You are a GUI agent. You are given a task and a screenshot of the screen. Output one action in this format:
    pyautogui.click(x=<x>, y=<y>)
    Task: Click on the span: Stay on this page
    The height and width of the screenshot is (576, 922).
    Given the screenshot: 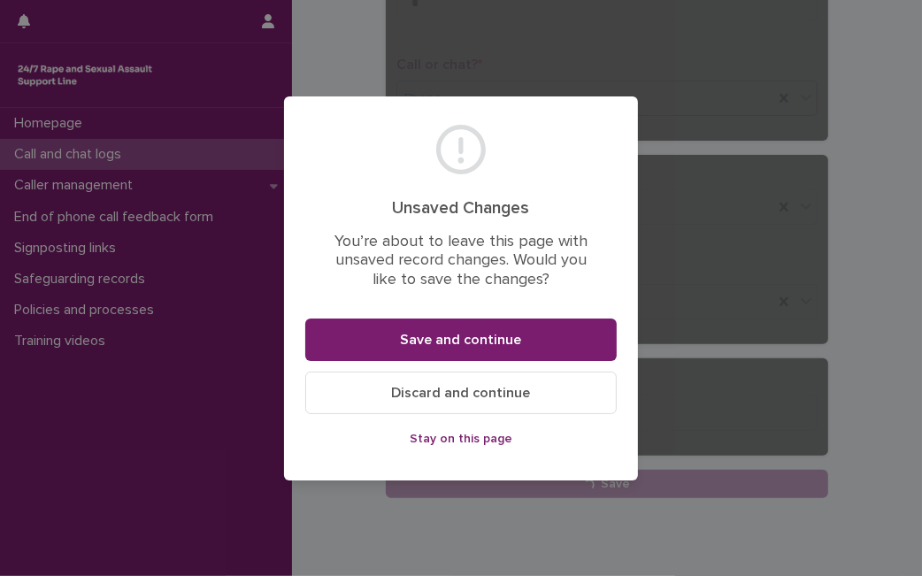 What is the action you would take?
    pyautogui.click(x=461, y=439)
    